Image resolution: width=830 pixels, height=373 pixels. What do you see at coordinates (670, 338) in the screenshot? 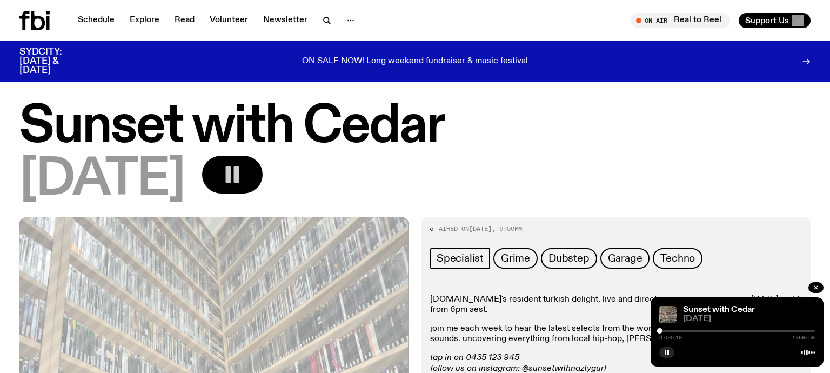
I see `span: 0:00:19` at bounding box center [670, 338].